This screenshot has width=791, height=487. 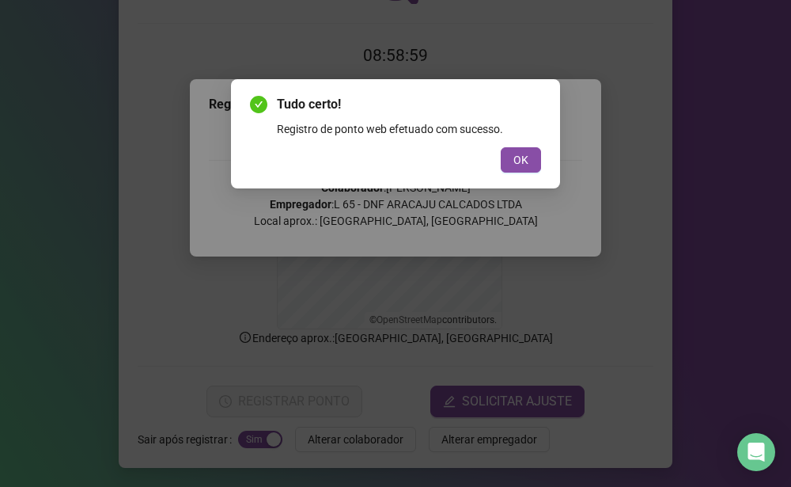 I want to click on span: check-circle, so click(x=259, y=104).